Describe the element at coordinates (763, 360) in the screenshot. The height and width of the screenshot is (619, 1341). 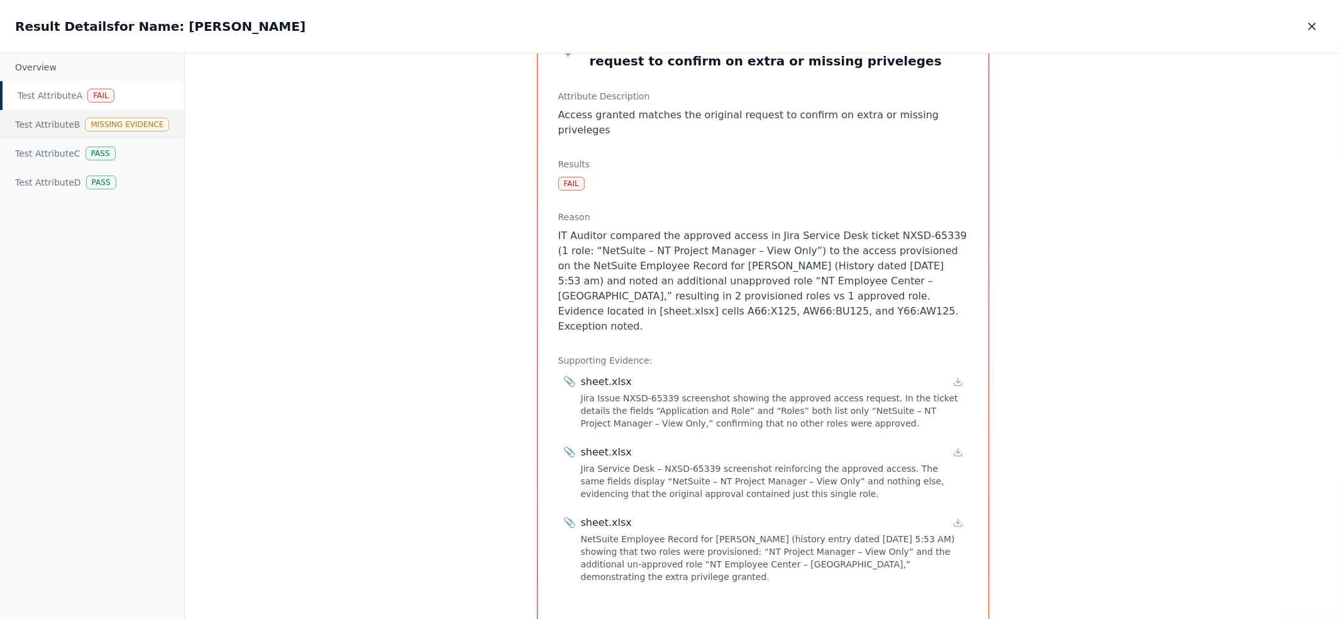
I see `h3: Supporting Evidence:` at that location.